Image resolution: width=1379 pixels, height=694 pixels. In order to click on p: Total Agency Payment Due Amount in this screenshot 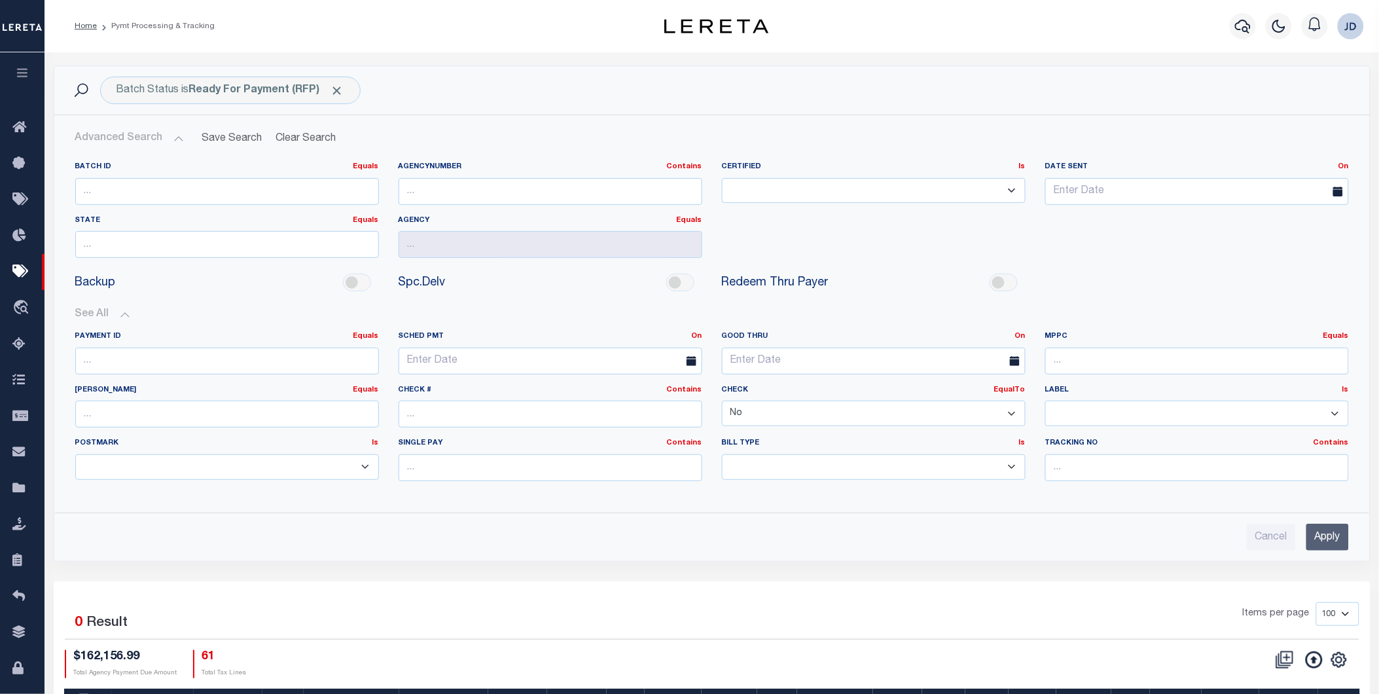, I will do `click(126, 673)`.